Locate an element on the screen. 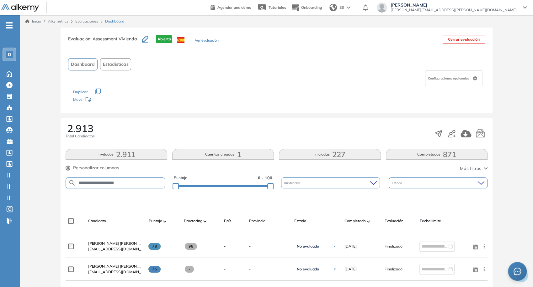 This screenshot has width=533, height=287. span: 2.913 is located at coordinates (80, 129).